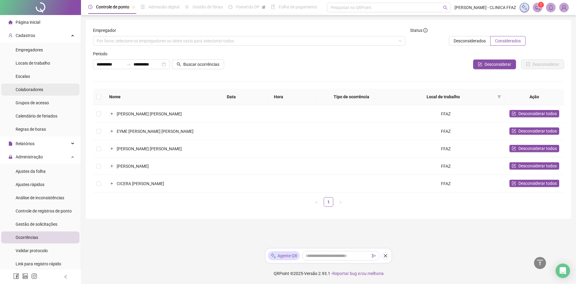 This screenshot has width=576, height=284. What do you see at coordinates (419, 30) in the screenshot?
I see `span: Status` at bounding box center [419, 30].